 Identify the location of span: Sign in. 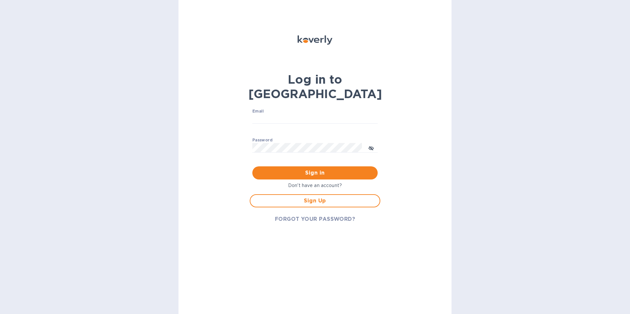
(315, 173).